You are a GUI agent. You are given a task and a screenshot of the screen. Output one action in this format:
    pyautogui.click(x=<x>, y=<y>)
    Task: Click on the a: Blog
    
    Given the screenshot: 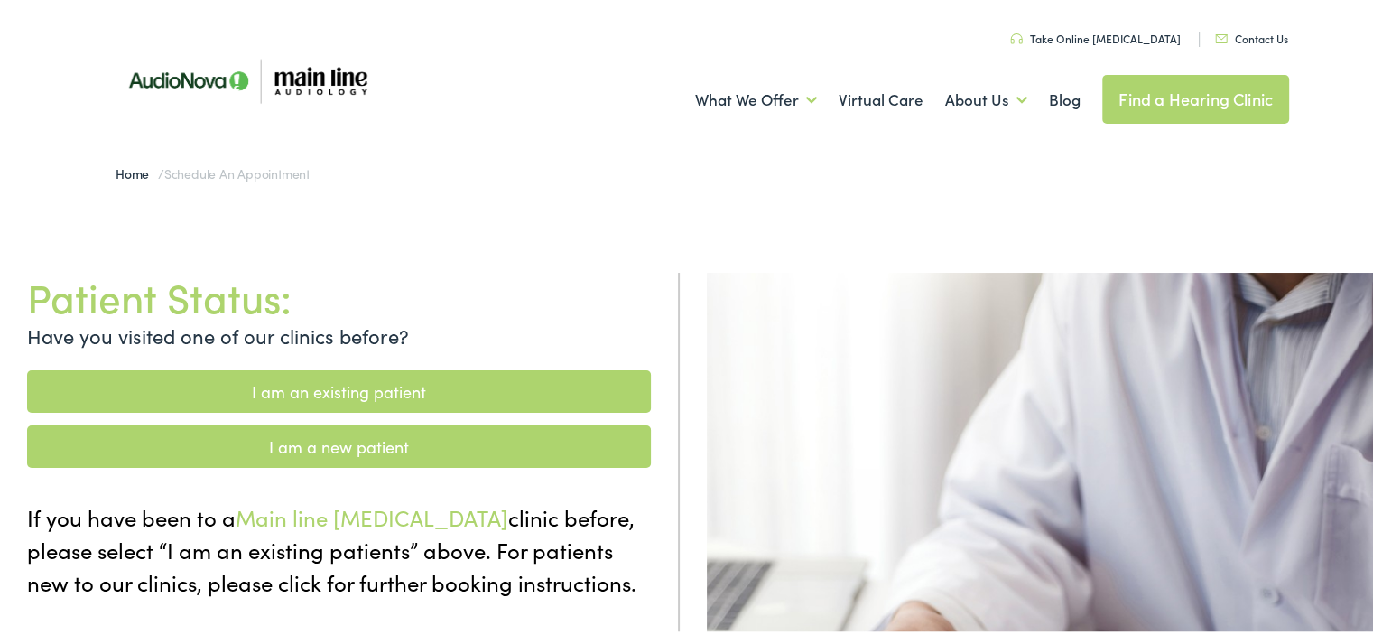 What is the action you would take?
    pyautogui.click(x=1065, y=98)
    